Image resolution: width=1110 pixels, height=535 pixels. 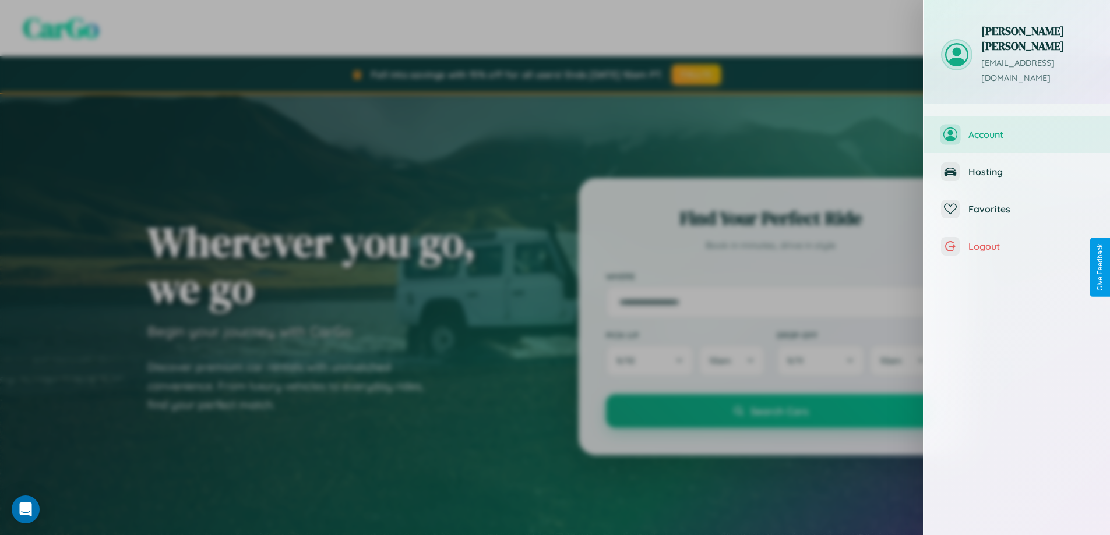 I want to click on button: Logout, so click(x=1016, y=246).